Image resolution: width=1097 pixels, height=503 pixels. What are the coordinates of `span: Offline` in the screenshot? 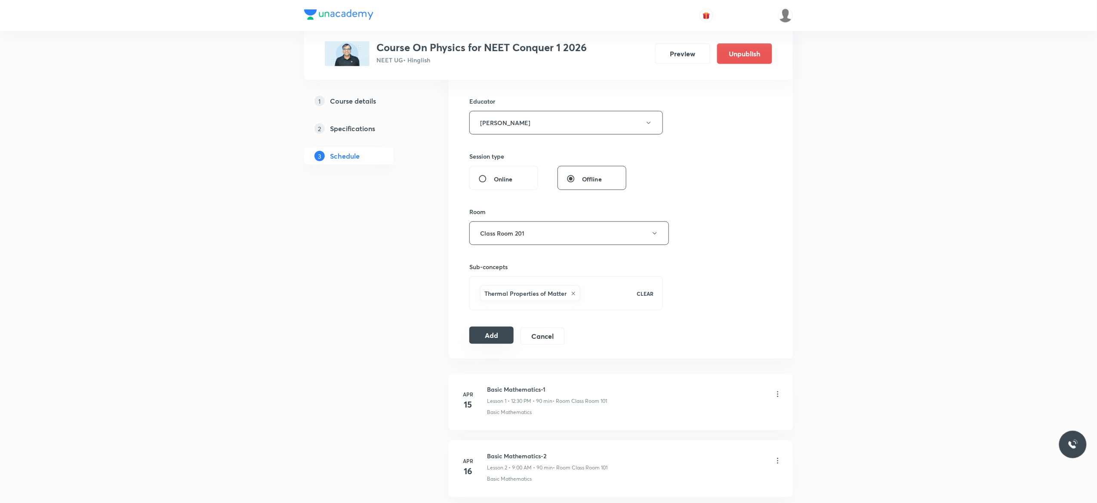 It's located at (592, 179).